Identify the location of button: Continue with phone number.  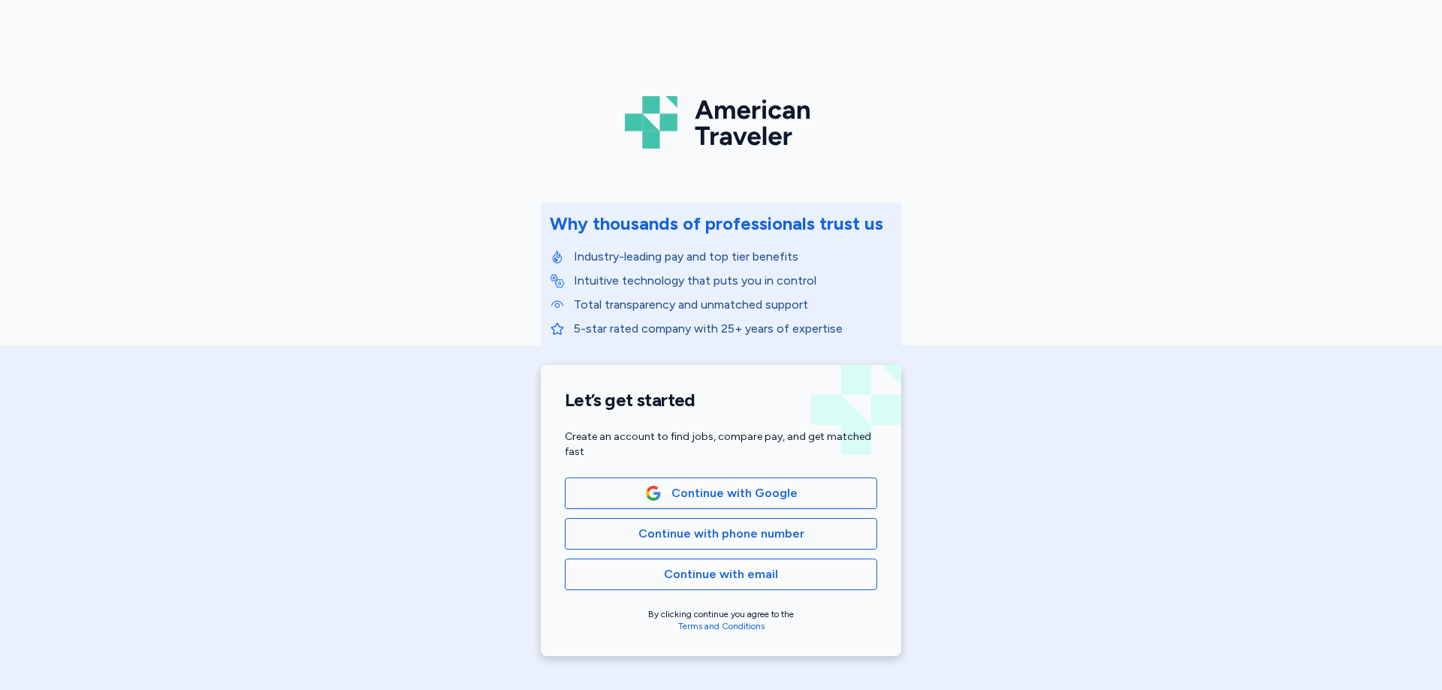
(721, 534).